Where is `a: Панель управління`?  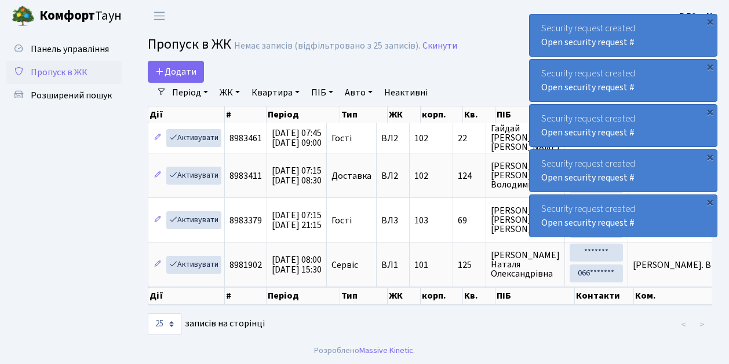 a: Панель управління is located at coordinates (64, 49).